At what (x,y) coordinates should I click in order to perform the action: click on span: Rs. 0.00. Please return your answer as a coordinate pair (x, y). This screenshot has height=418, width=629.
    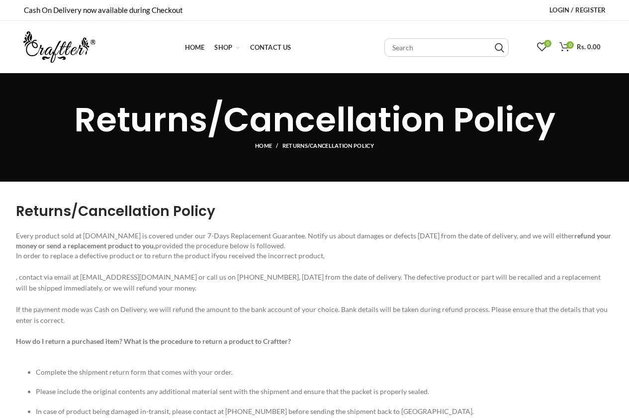
    Looking at the image, I should click on (589, 47).